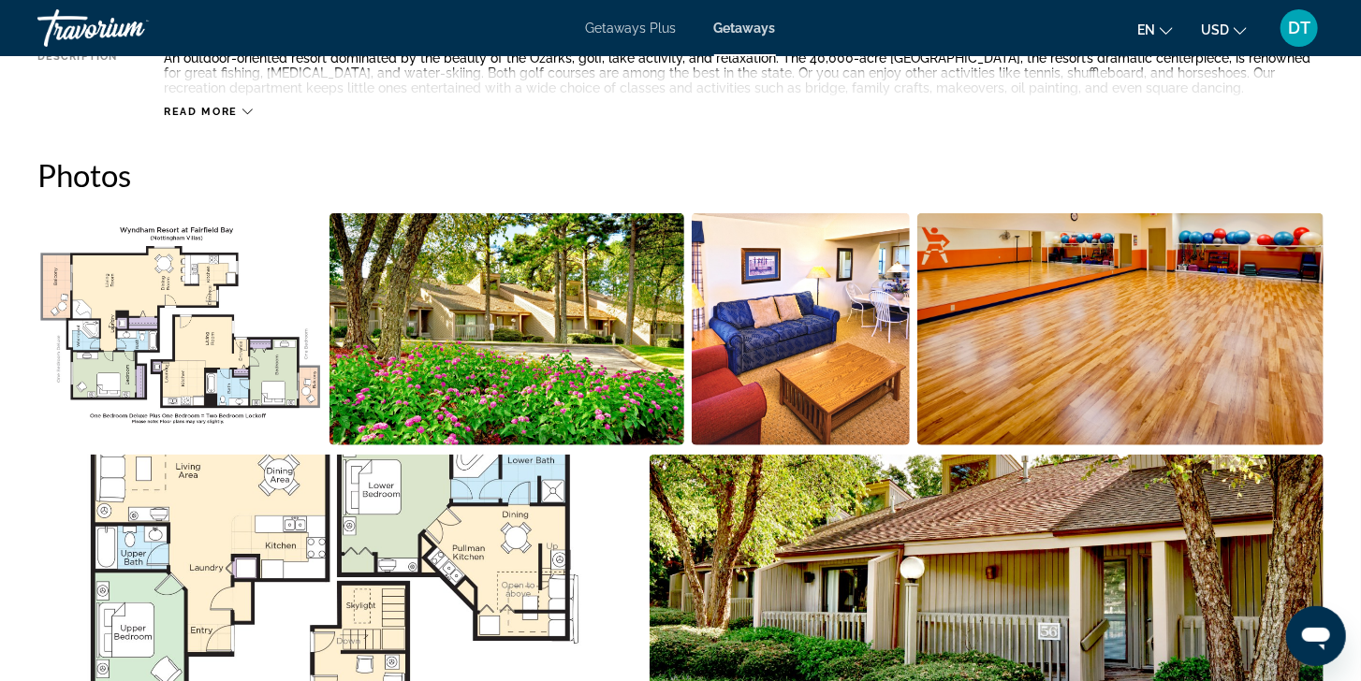 The height and width of the screenshot is (681, 1361). Describe the element at coordinates (131, 28) in the screenshot. I see `a: Travorium` at that location.